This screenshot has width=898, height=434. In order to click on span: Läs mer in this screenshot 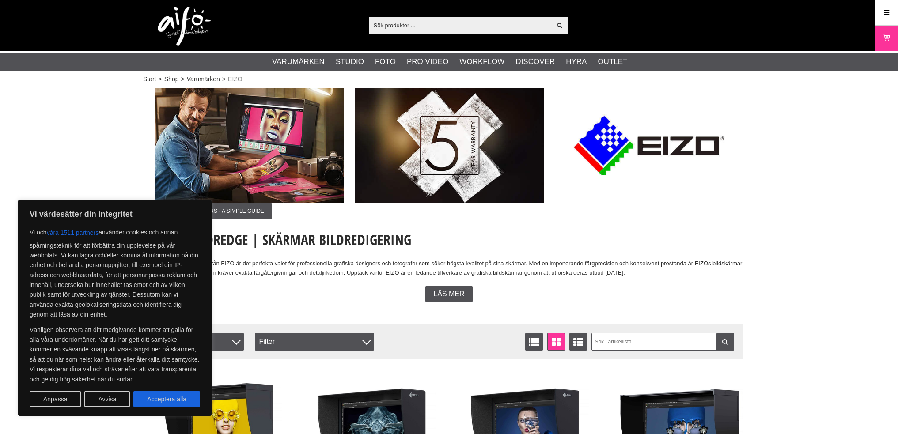, I will do `click(449, 294)`.